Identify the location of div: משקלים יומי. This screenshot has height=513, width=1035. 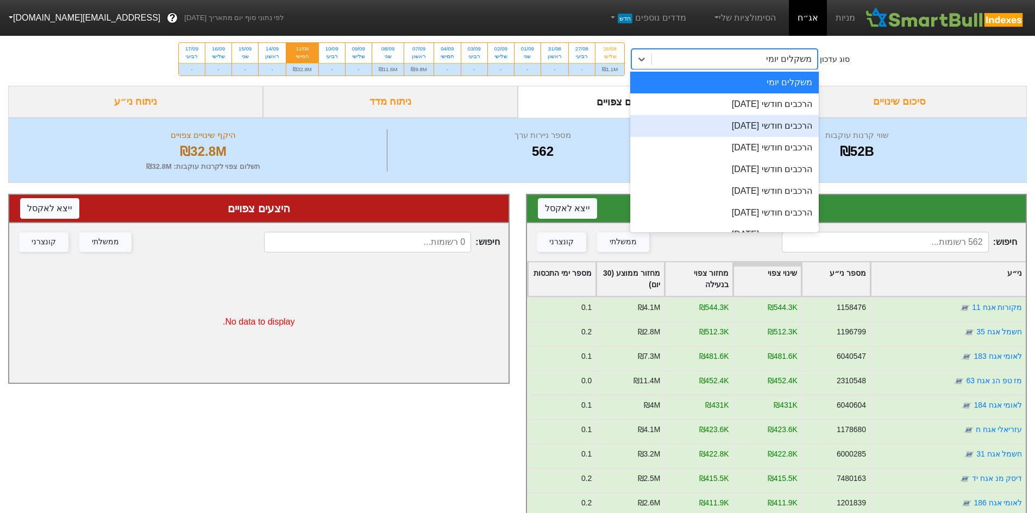
(789, 59).